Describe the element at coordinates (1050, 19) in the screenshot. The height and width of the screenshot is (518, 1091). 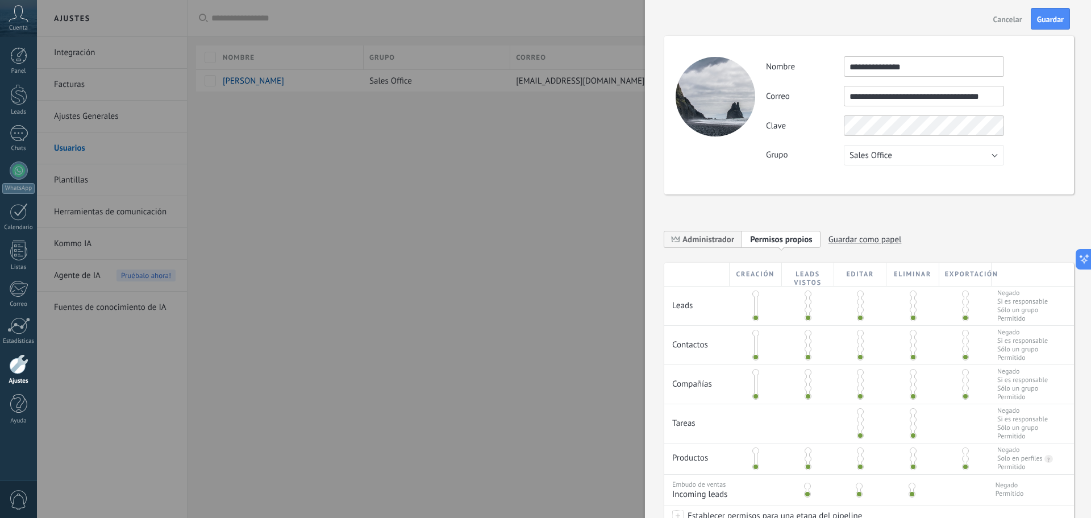
I see `button: Guardar` at that location.